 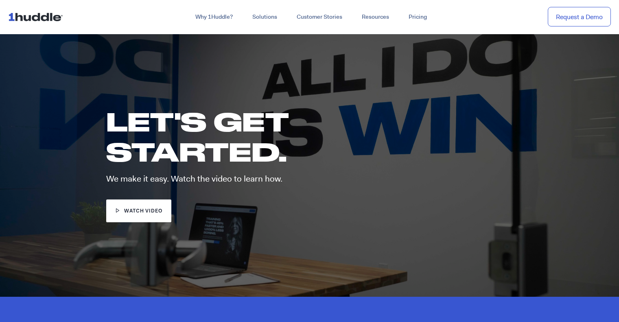 What do you see at coordinates (143, 211) in the screenshot?
I see `span: watch video` at bounding box center [143, 211].